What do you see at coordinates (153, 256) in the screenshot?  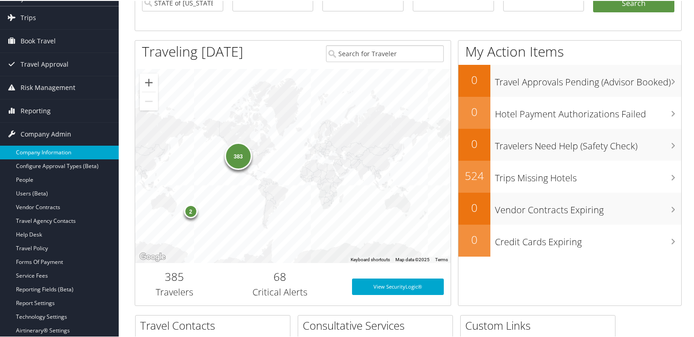 I see `img: Google` at bounding box center [153, 256].